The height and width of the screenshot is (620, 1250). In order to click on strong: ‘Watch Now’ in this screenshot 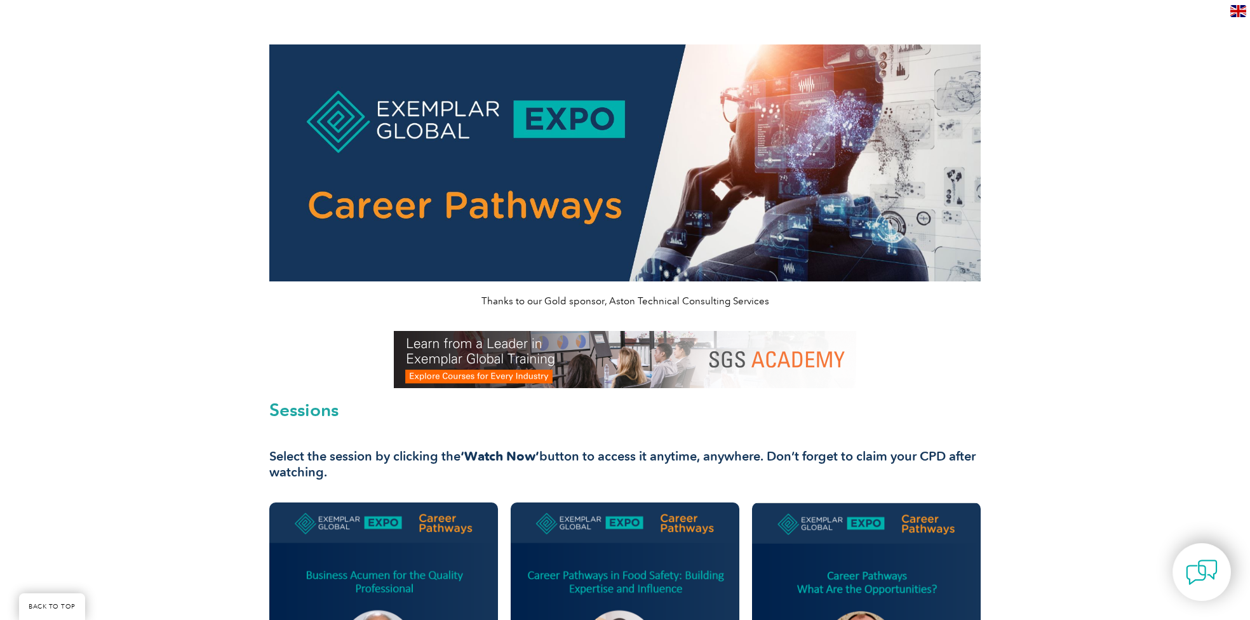, I will do `click(500, 456)`.